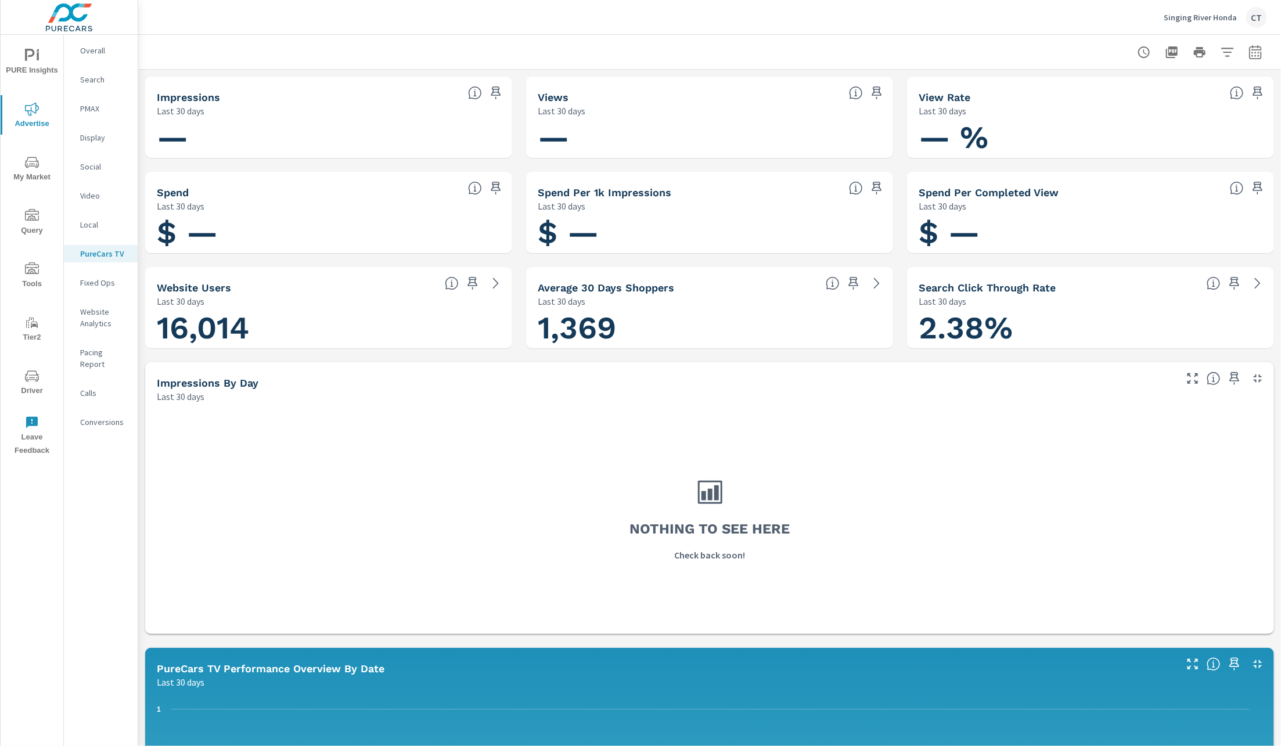  I want to click on span: The number of impressions, broken down by the day of the week they occurred., so click(1214, 379).